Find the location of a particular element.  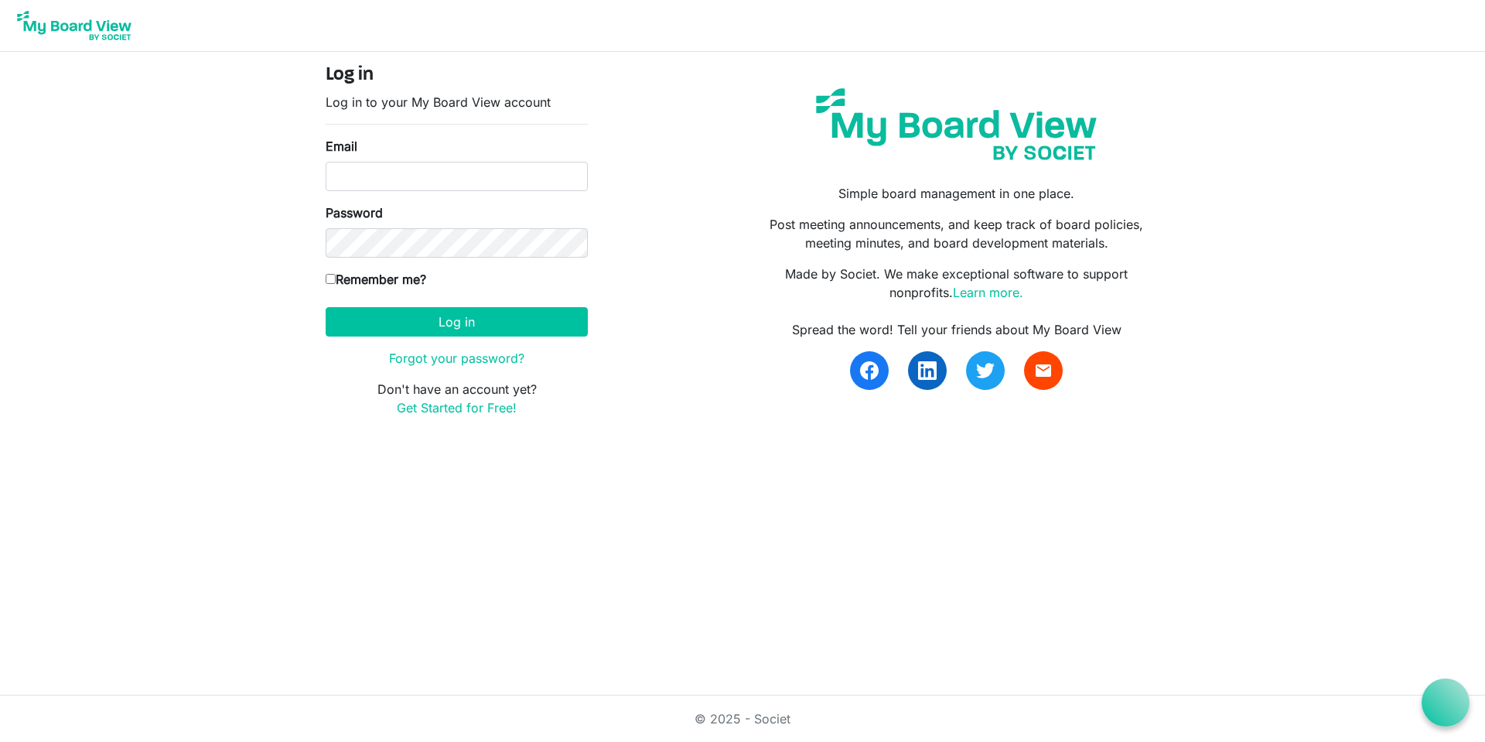

div: Spread the word! Tell your friends about My Board View is located at coordinates (957, 330).